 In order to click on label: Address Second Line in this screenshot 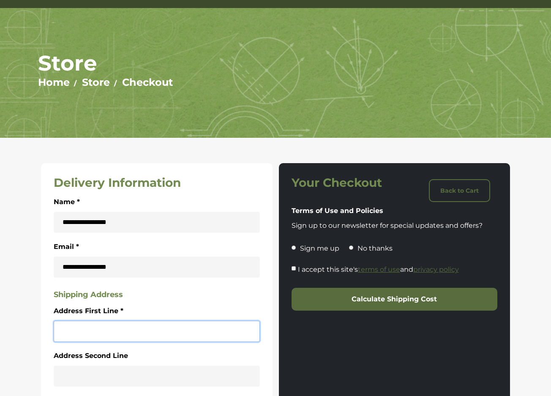, I will do `click(91, 356)`.